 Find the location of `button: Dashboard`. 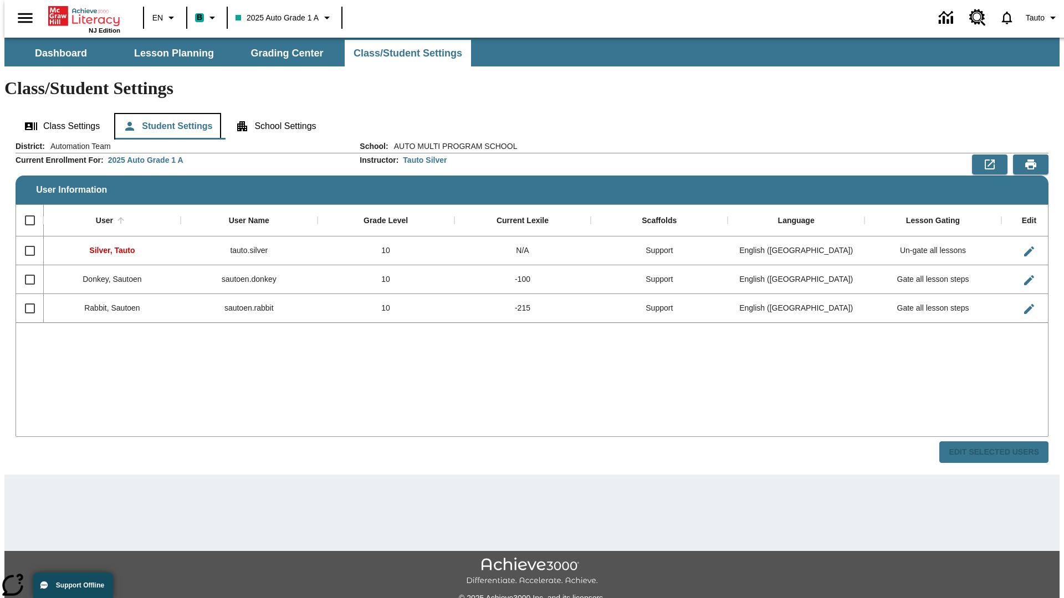

button: Dashboard is located at coordinates (61, 53).